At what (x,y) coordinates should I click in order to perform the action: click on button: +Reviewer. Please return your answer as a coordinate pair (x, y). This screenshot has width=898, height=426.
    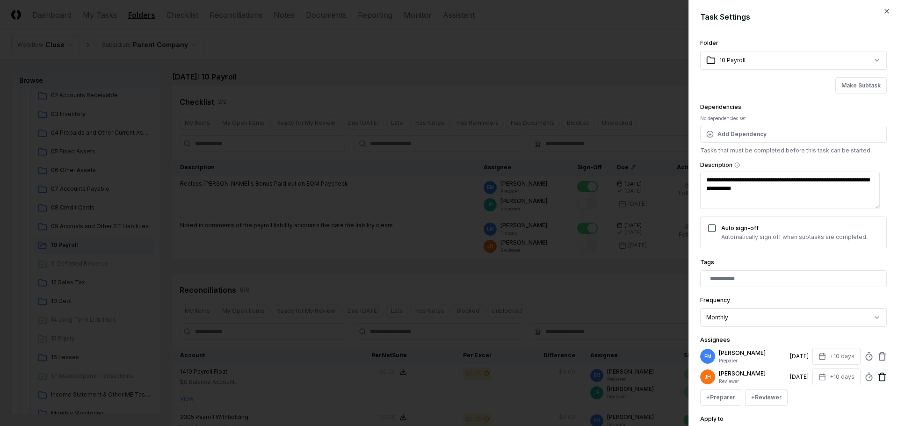
    Looking at the image, I should click on (766, 398).